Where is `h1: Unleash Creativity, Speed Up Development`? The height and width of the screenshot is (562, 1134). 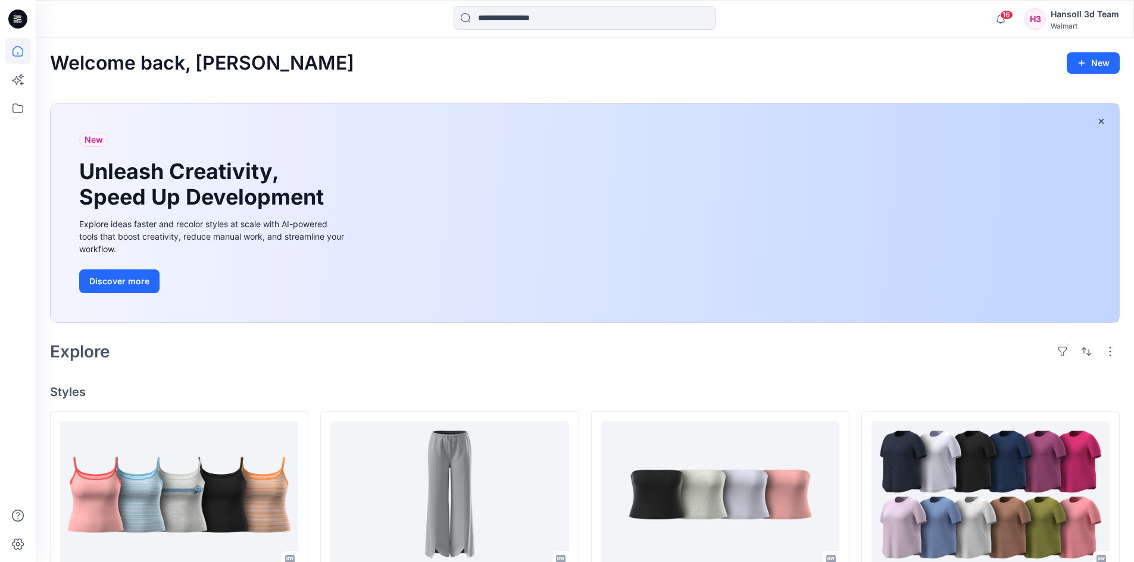 h1: Unleash Creativity, Speed Up Development is located at coordinates (204, 185).